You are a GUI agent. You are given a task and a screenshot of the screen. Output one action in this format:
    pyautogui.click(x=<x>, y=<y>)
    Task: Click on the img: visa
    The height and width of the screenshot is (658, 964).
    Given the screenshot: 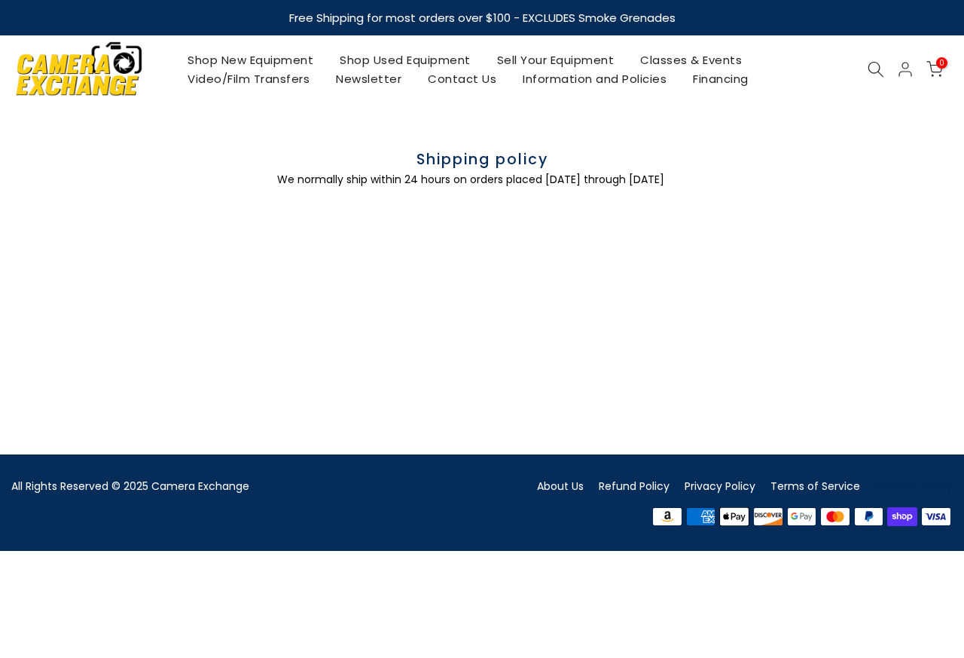 What is the action you would take?
    pyautogui.click(x=935, y=517)
    